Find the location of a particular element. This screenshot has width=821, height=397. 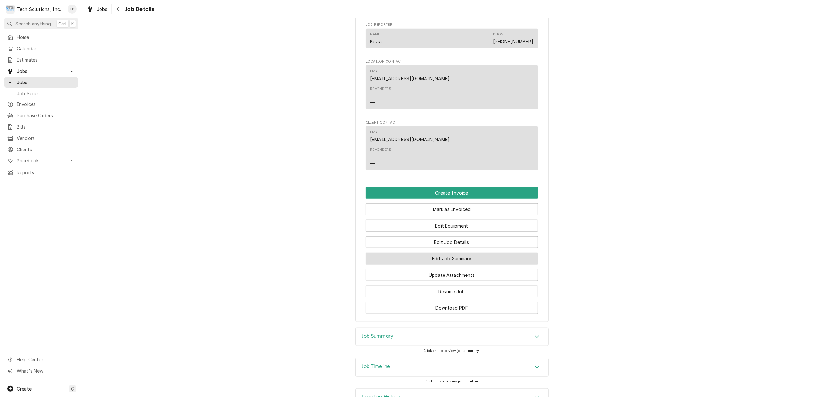

span: C is located at coordinates (72, 388).